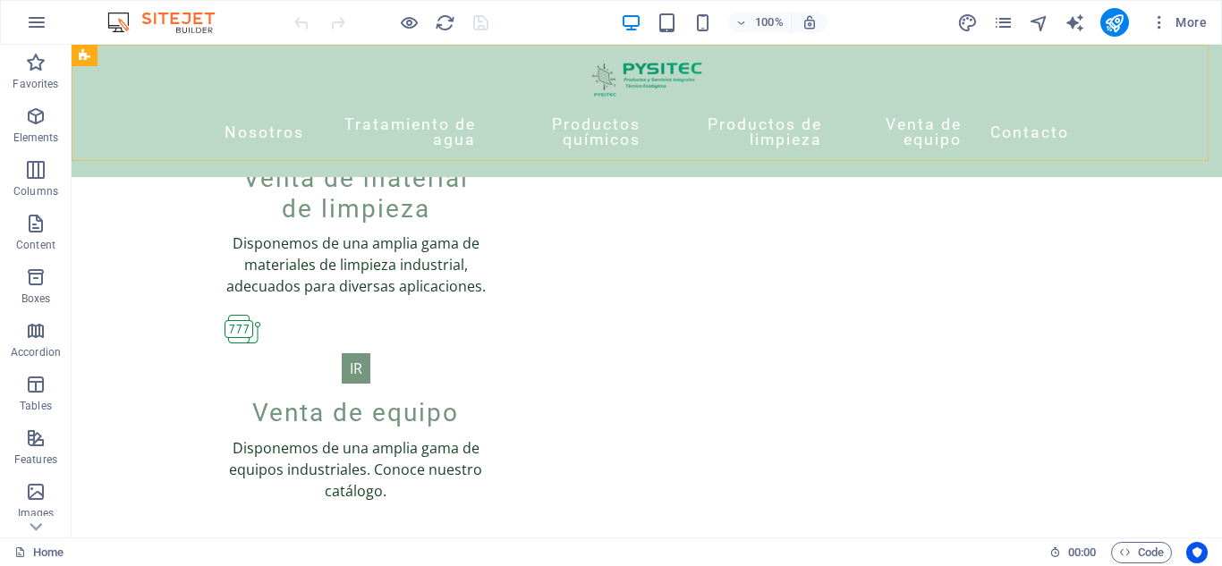  I want to click on i: Design (Ctrl+Alt+Y), so click(967, 22).